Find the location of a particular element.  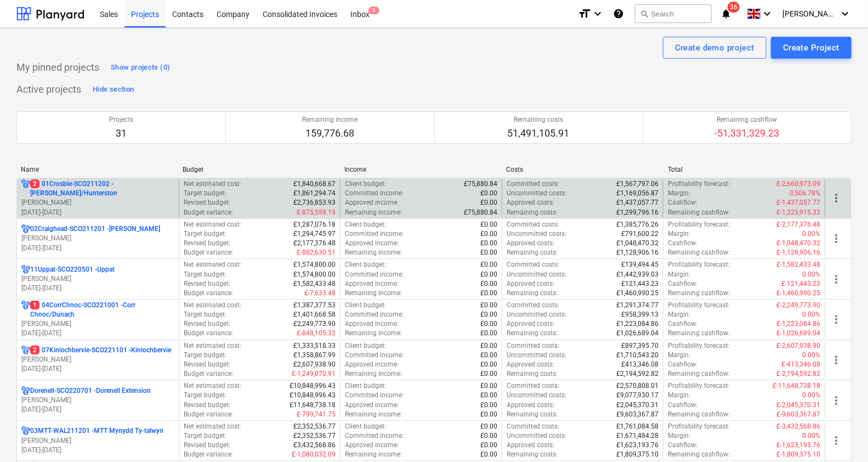

p: 159,776.68 is located at coordinates (330, 133).